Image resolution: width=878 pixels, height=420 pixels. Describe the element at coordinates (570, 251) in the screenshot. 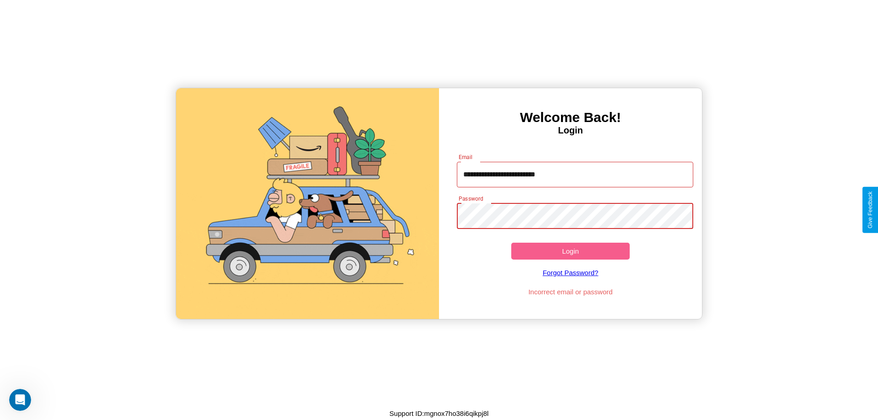

I see `button: Login` at that location.